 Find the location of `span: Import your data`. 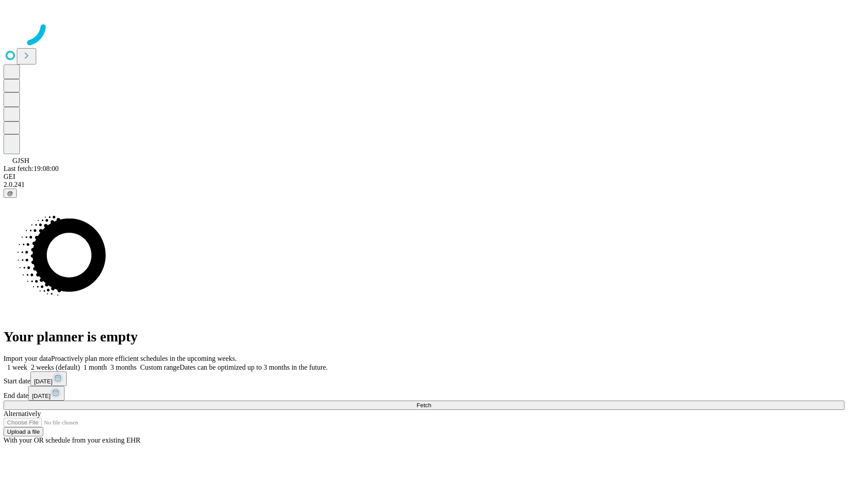

span: Import your data is located at coordinates (27, 358).